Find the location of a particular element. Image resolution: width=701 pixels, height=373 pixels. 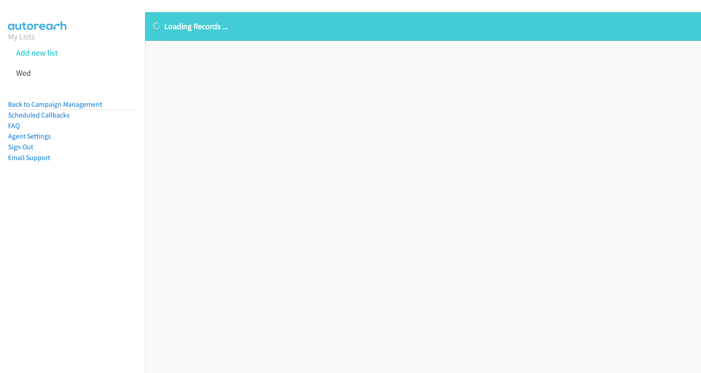

a: Email Support is located at coordinates (29, 157).